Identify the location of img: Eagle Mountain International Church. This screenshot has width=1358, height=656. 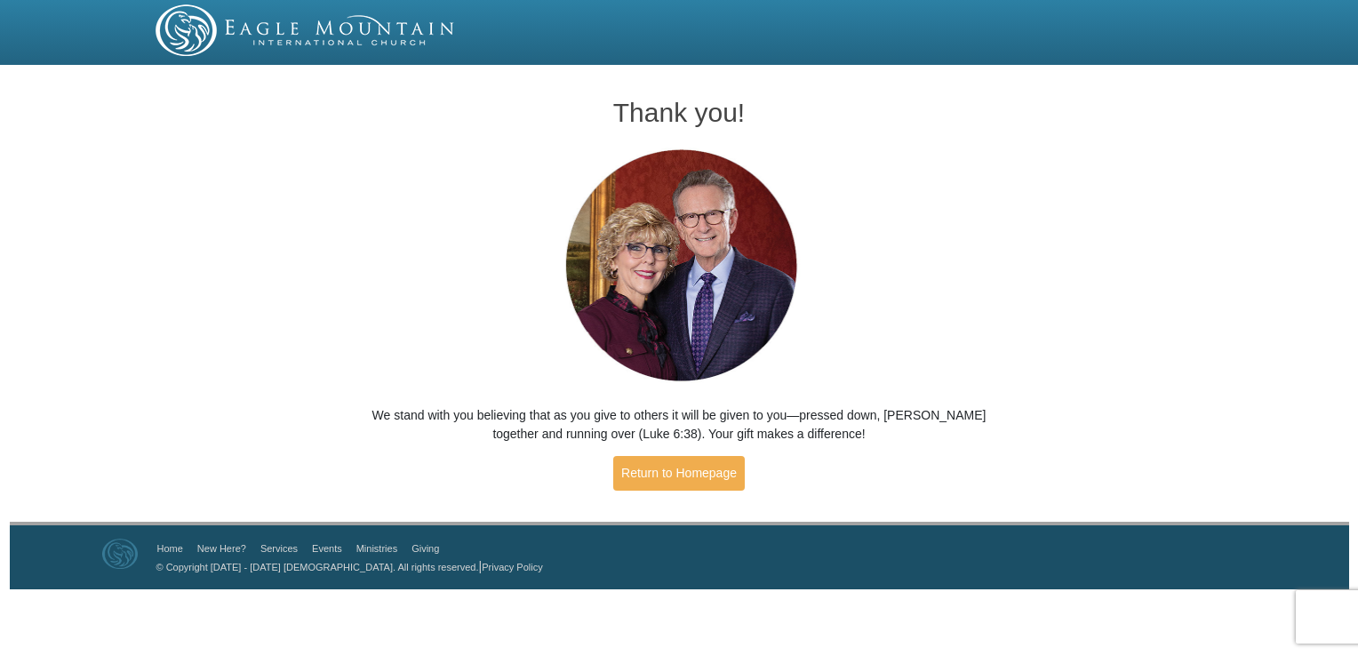
(120, 554).